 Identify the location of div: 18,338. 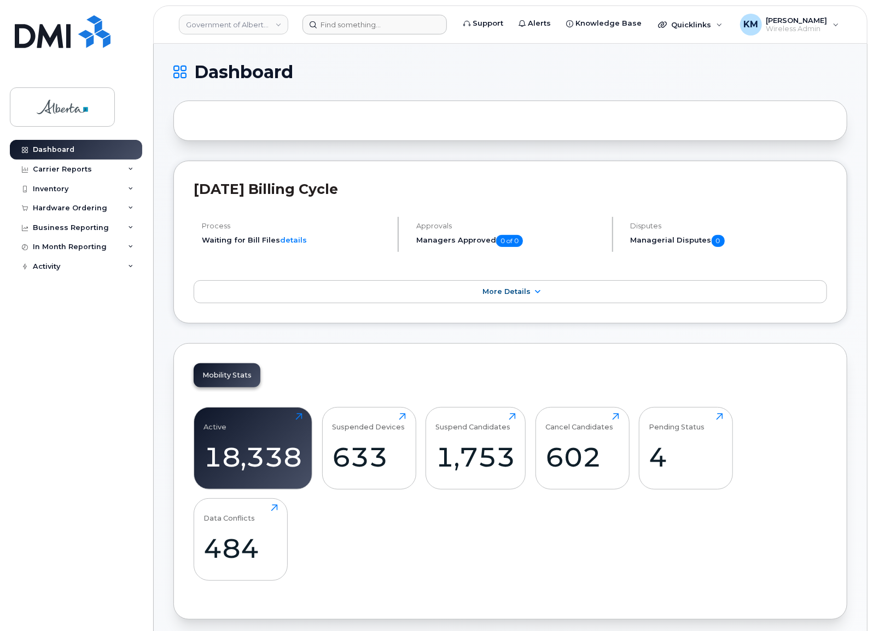
(253, 457).